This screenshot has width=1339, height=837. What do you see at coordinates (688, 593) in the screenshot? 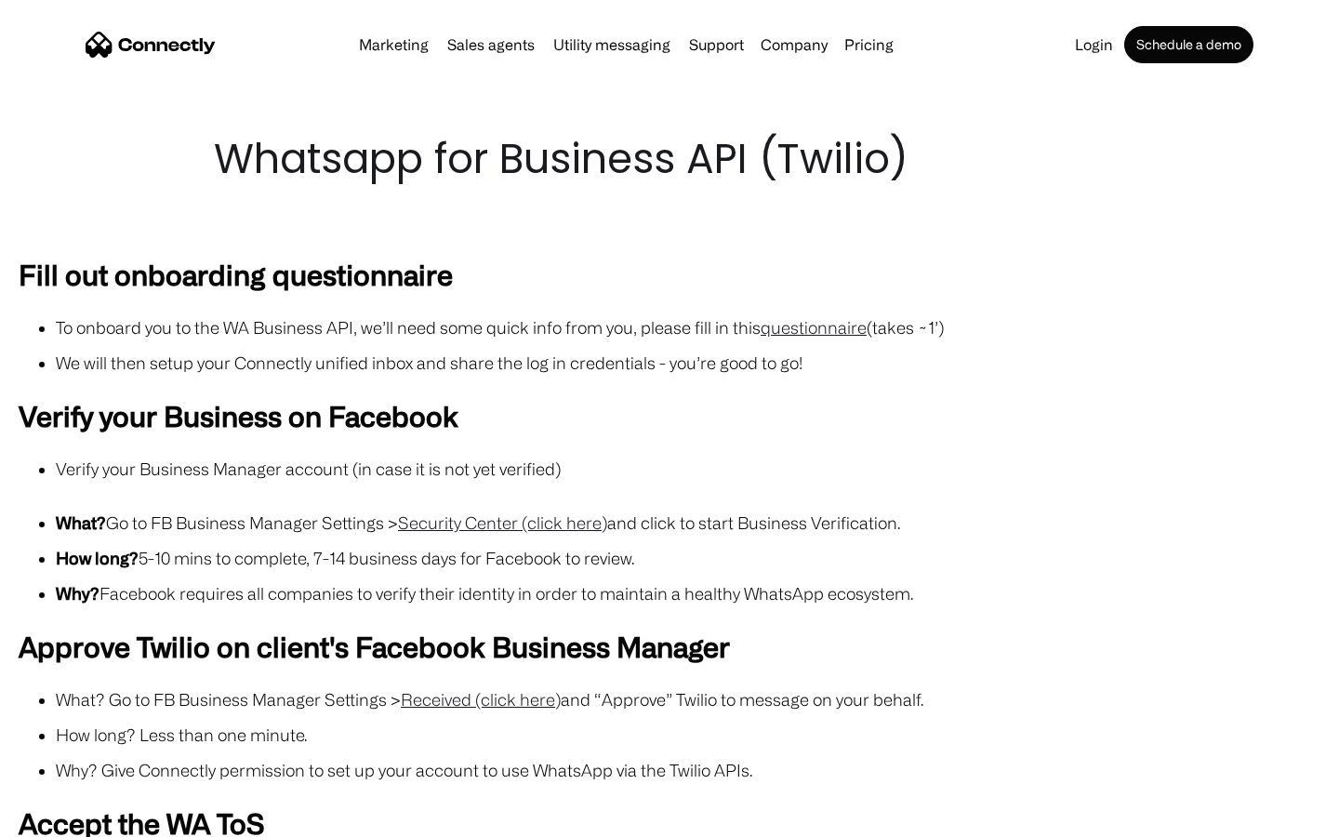
I see `li: Facebook requires all companies to verify their identity in order to maintain a healthy WhatsApp ...` at bounding box center [688, 593].